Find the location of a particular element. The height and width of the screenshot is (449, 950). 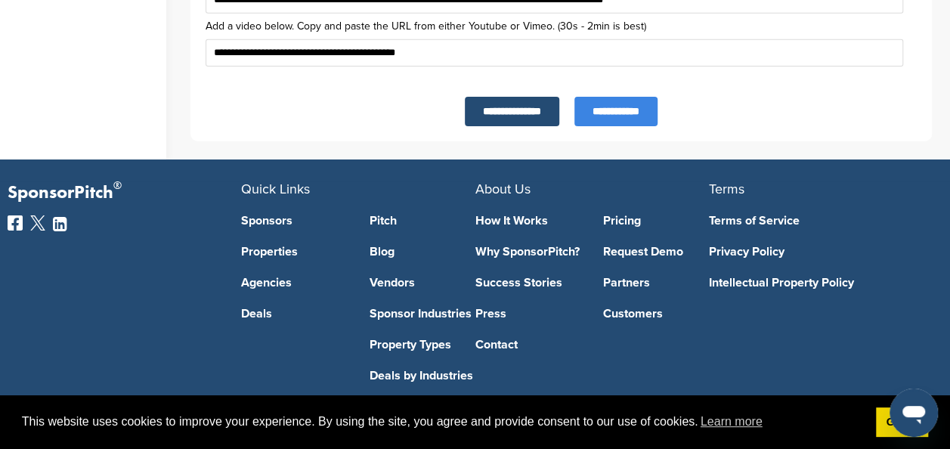

a: learn more about cookies is located at coordinates (732, 422).